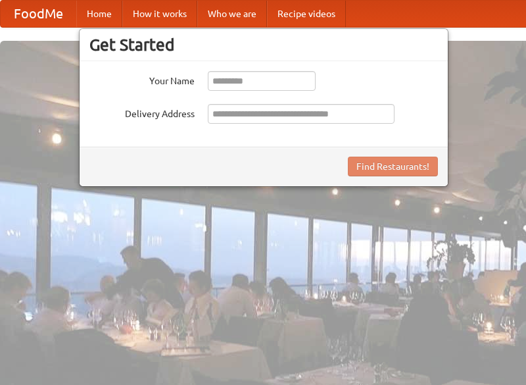 The image size is (526, 385). Describe the element at coordinates (306, 14) in the screenshot. I see `a: Recipe videos` at that location.